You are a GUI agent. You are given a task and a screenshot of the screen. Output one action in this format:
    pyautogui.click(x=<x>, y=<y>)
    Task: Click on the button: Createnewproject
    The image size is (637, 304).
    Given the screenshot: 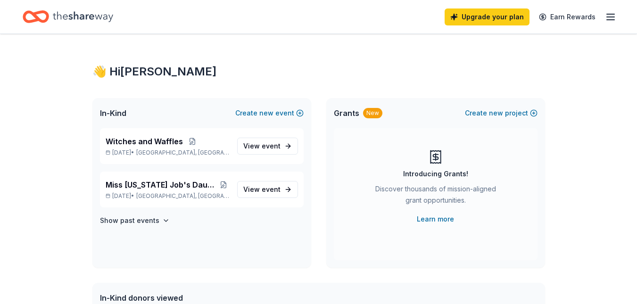 What is the action you would take?
    pyautogui.click(x=501, y=113)
    